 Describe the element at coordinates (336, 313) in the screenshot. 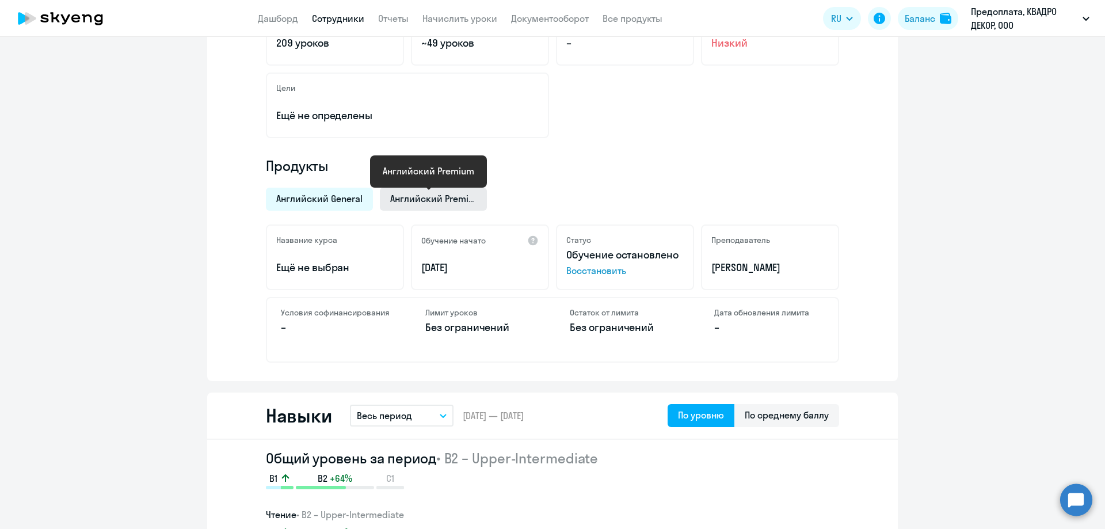

I see `h4: Условия софинансирования` at that location.